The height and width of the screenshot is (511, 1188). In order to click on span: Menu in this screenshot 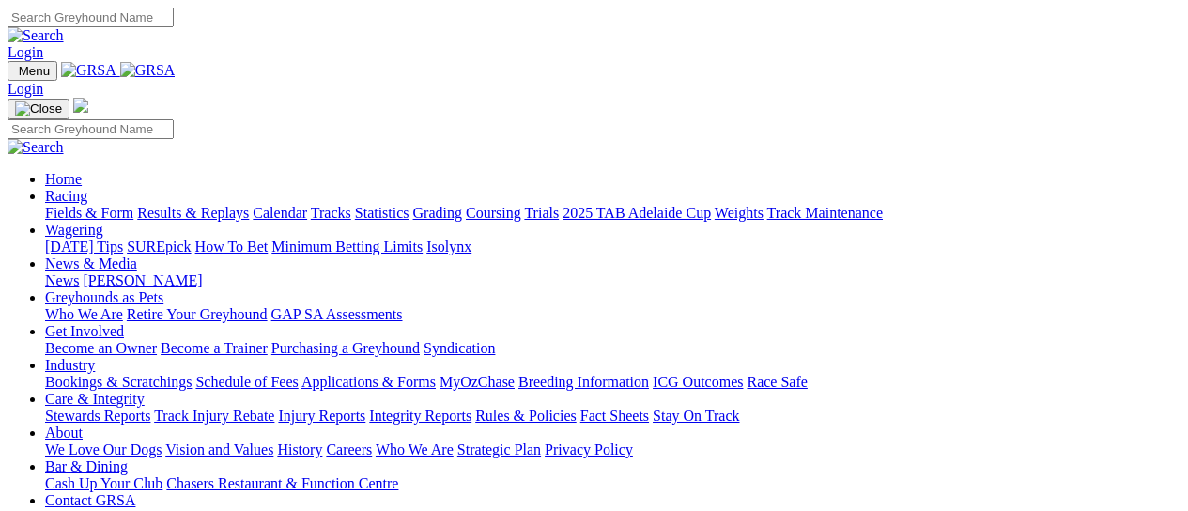, I will do `click(34, 70)`.